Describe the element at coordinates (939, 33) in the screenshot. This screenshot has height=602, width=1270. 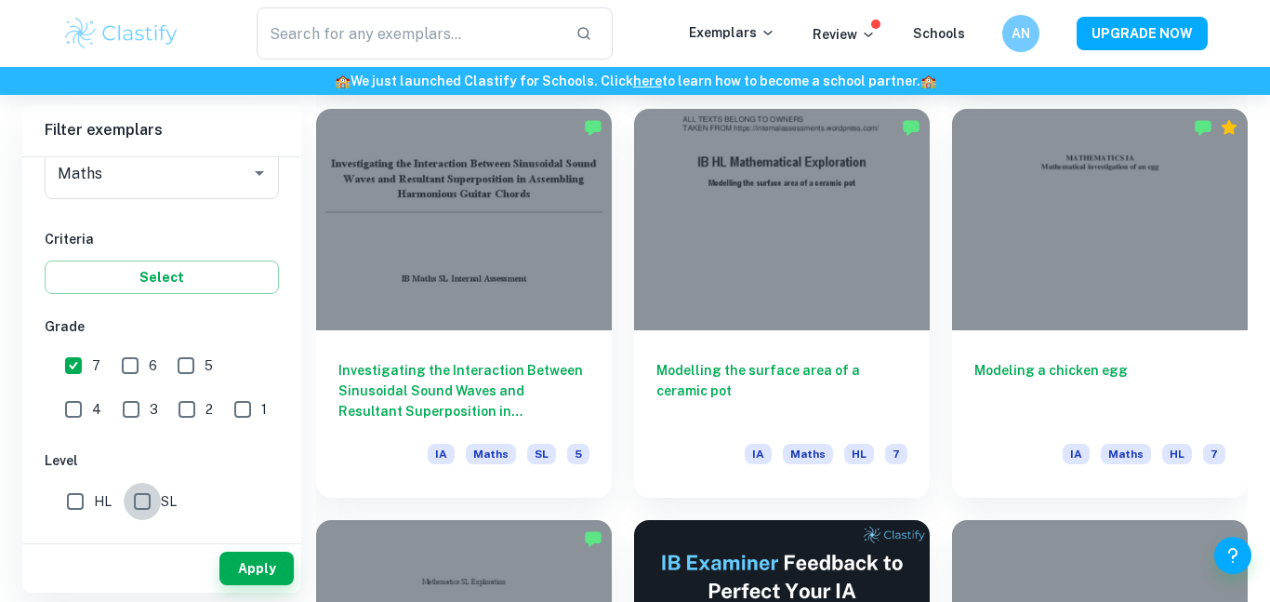
I see `a: Schools` at that location.